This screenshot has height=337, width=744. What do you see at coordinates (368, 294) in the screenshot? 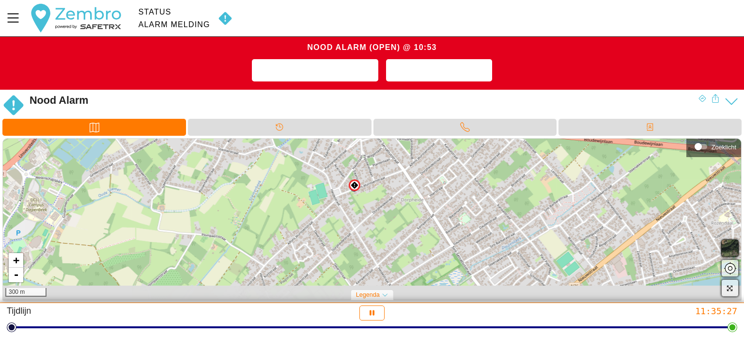
I see `span: Legenda` at bounding box center [368, 294].